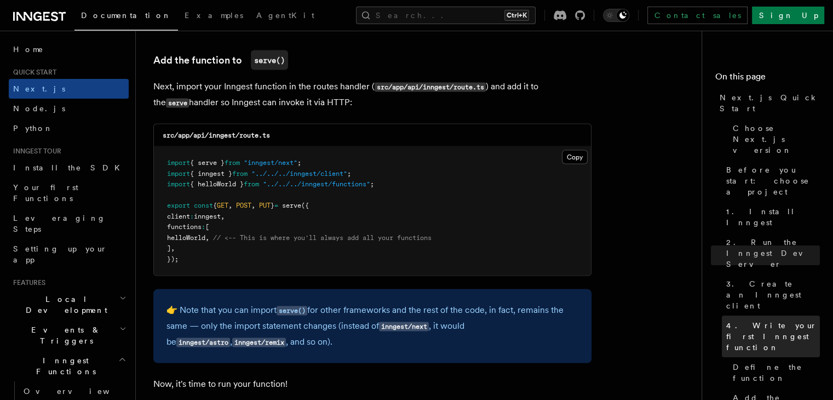  I want to click on span: Python, so click(33, 128).